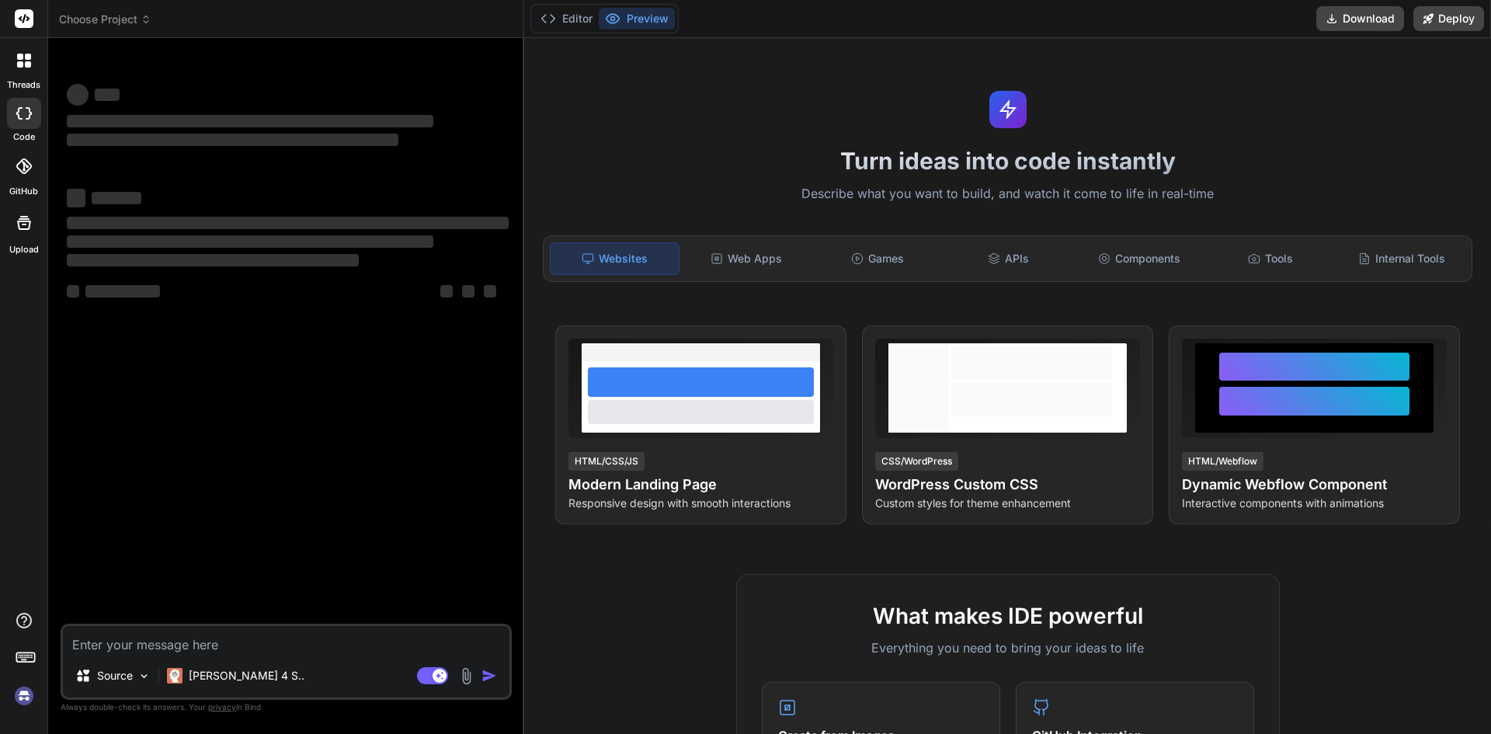 The height and width of the screenshot is (734, 1491). I want to click on div: Games, so click(878, 259).